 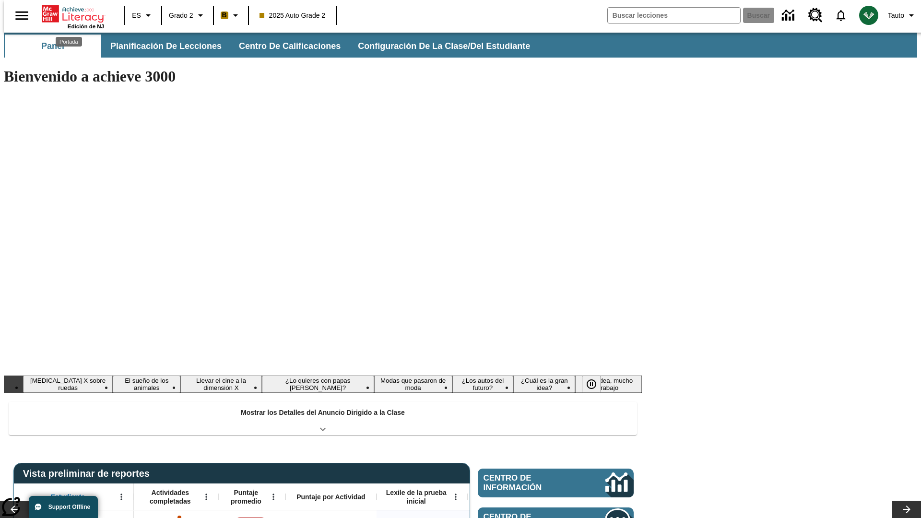 I want to click on span: Tauto, so click(x=896, y=15).